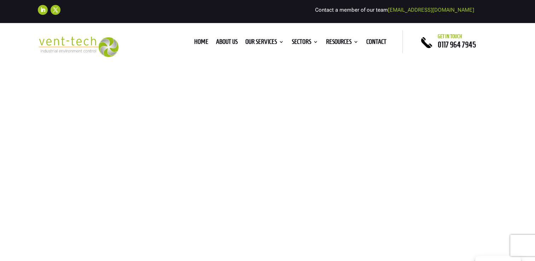 The width and height of the screenshot is (535, 261). Describe the element at coordinates (227, 43) in the screenshot. I see `a: About us` at that location.